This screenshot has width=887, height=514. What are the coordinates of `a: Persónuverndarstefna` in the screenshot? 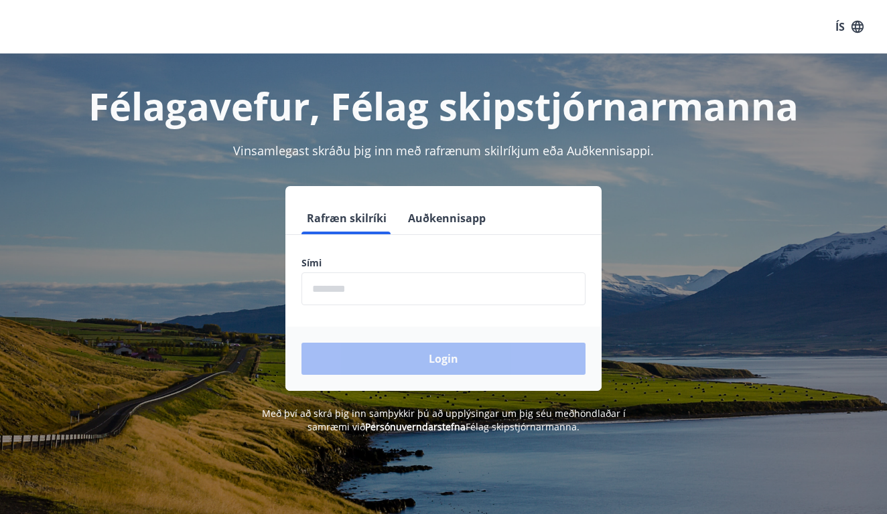 It's located at (415, 427).